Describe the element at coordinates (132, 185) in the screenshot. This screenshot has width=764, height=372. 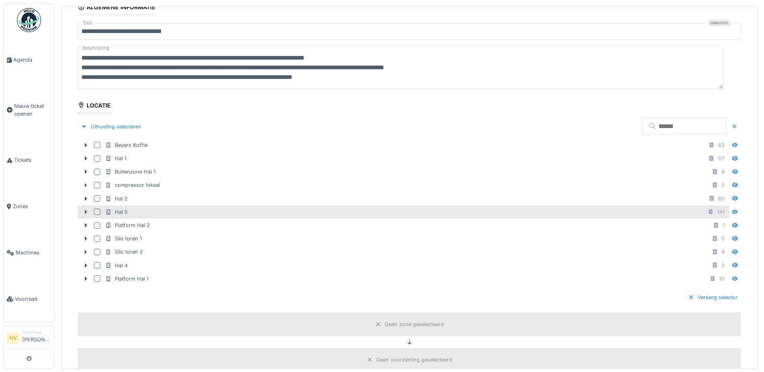
I see `div: compressor lokaal` at that location.